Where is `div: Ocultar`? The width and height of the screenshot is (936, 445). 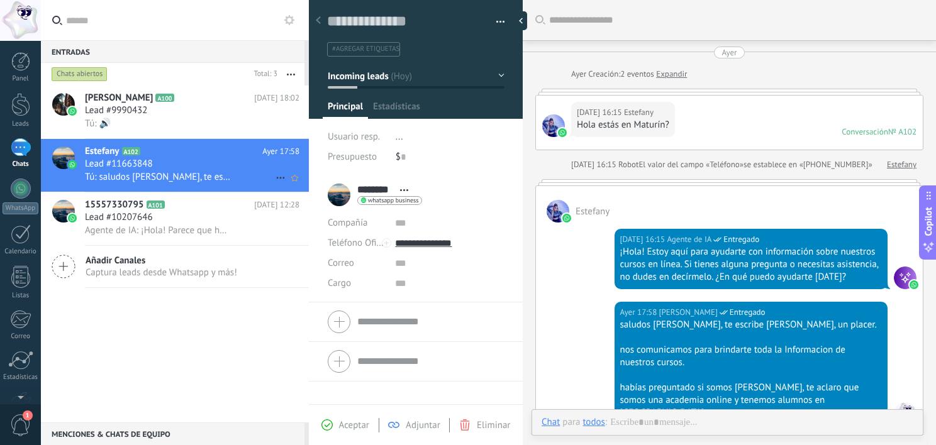
div: Ocultar is located at coordinates (521, 21).